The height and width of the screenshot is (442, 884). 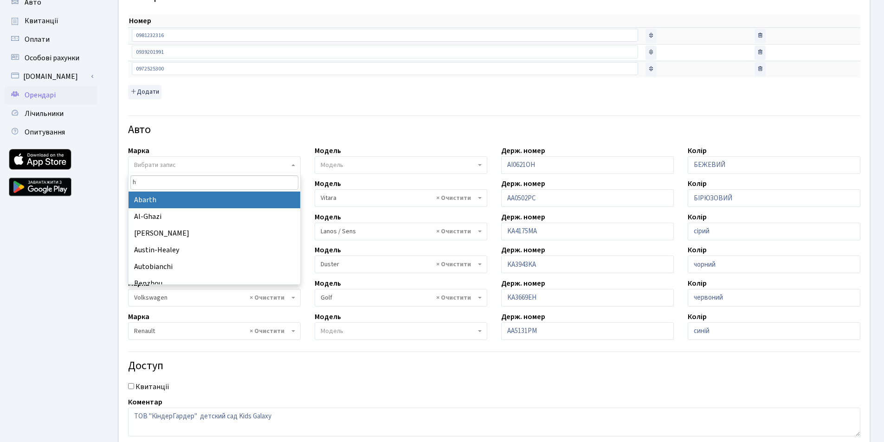 I want to click on h4: Авто, so click(x=494, y=130).